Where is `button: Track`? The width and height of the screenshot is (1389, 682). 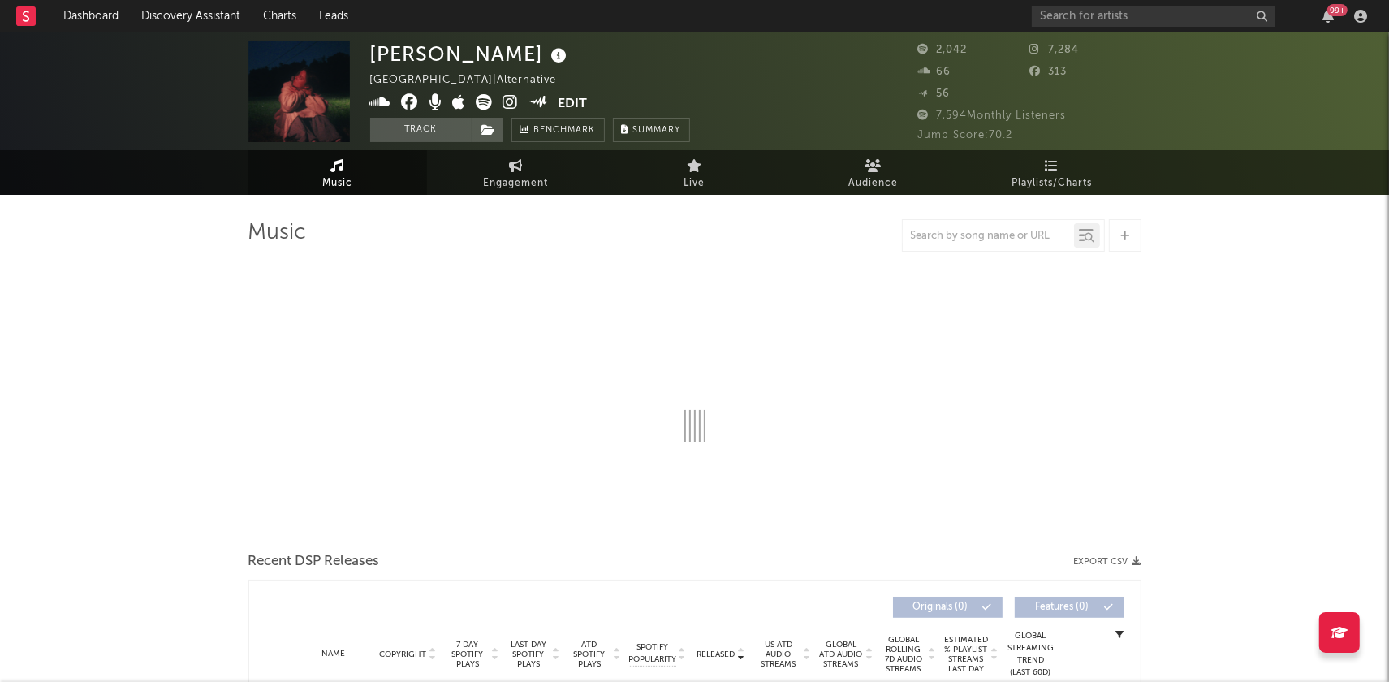 button: Track is located at coordinates (421, 130).